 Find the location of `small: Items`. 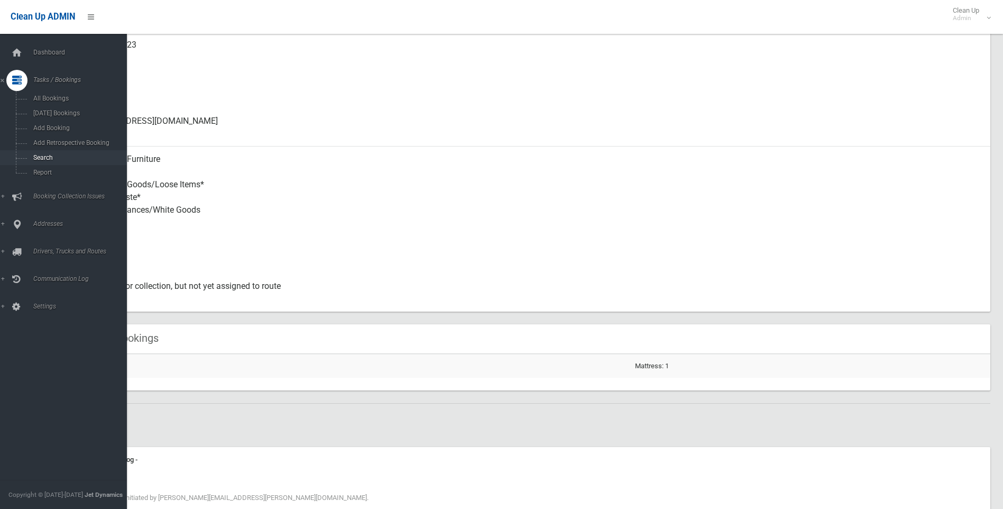

small: Items is located at coordinates (533, 223).